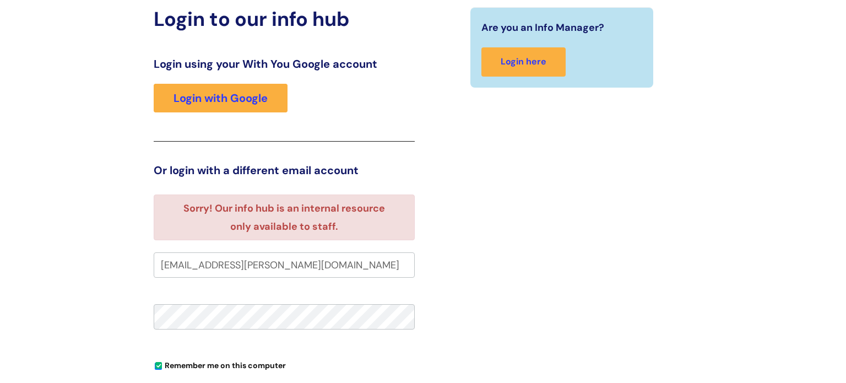  I want to click on a: Login here, so click(523, 62).